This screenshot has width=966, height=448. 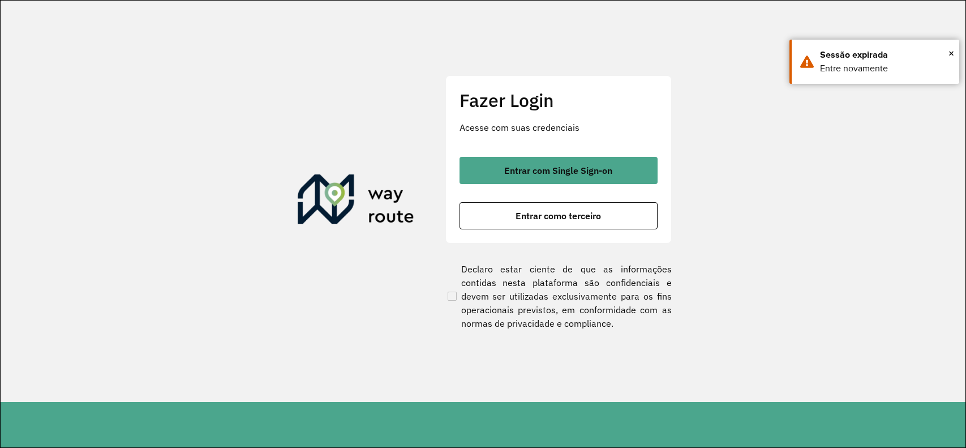 What do you see at coordinates (559, 100) in the screenshot?
I see `h2: Fazer Login` at bounding box center [559, 100].